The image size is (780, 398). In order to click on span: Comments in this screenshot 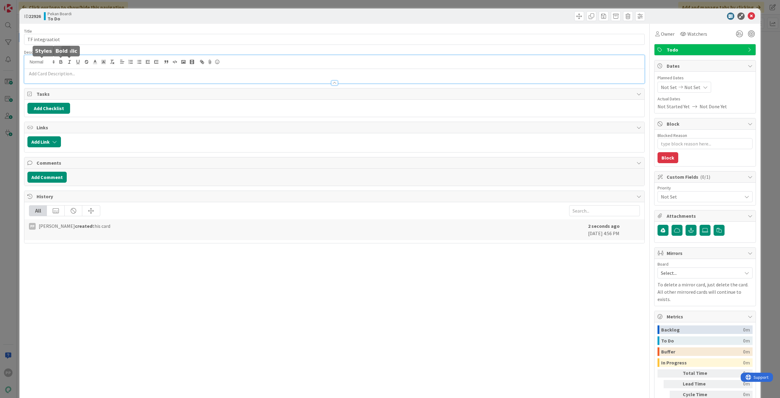, I will do `click(335, 163)`.